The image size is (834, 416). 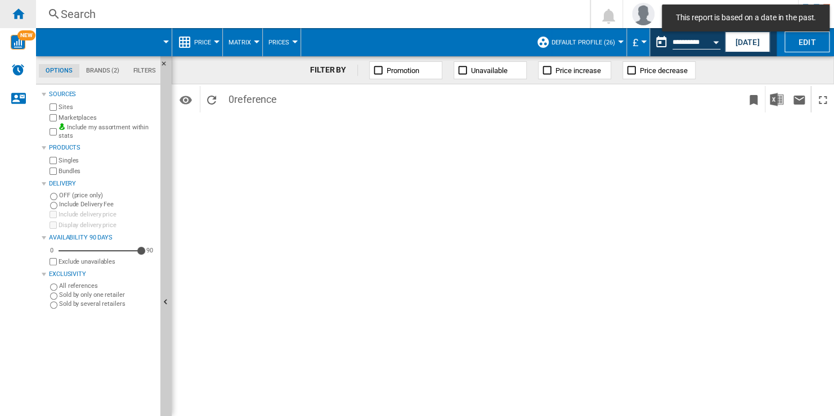 What do you see at coordinates (186, 100) in the screenshot?
I see `button: Options` at bounding box center [186, 100].